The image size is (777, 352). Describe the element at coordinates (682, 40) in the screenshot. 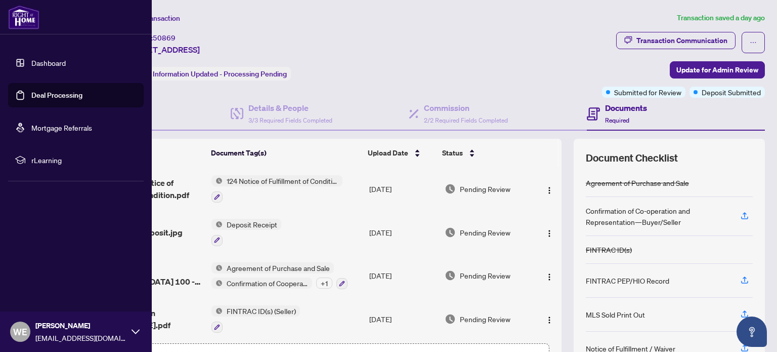

I see `div: Transaction Communication` at that location.